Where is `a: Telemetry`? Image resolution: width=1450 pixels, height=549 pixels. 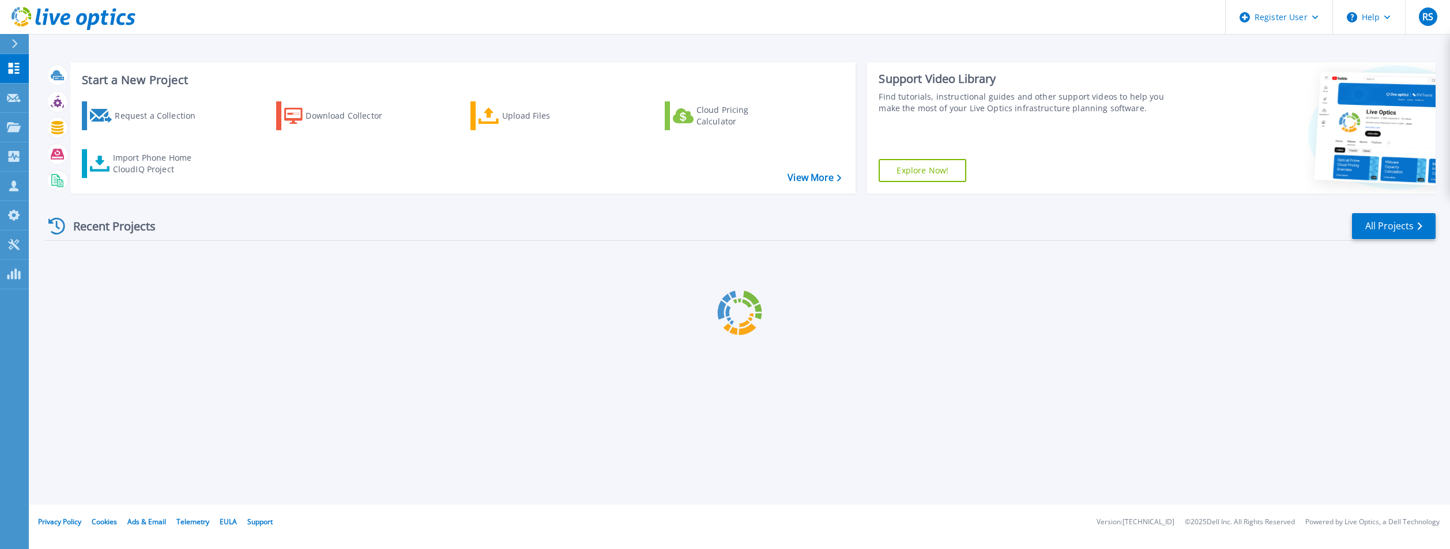 a: Telemetry is located at coordinates (193, 522).